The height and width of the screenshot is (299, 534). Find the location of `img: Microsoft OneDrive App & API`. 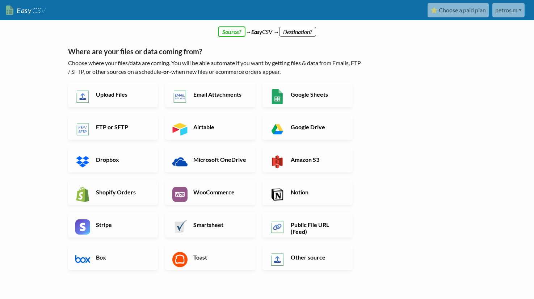

img: Microsoft OneDrive App & API is located at coordinates (180, 162).